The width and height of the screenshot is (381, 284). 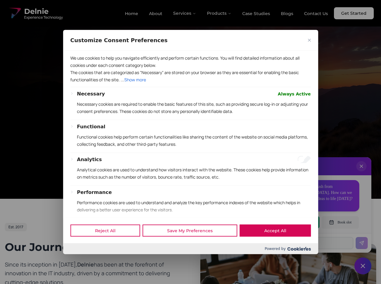 What do you see at coordinates (119, 40) in the screenshot?
I see `span: Customize Consent Preferences` at bounding box center [119, 40].